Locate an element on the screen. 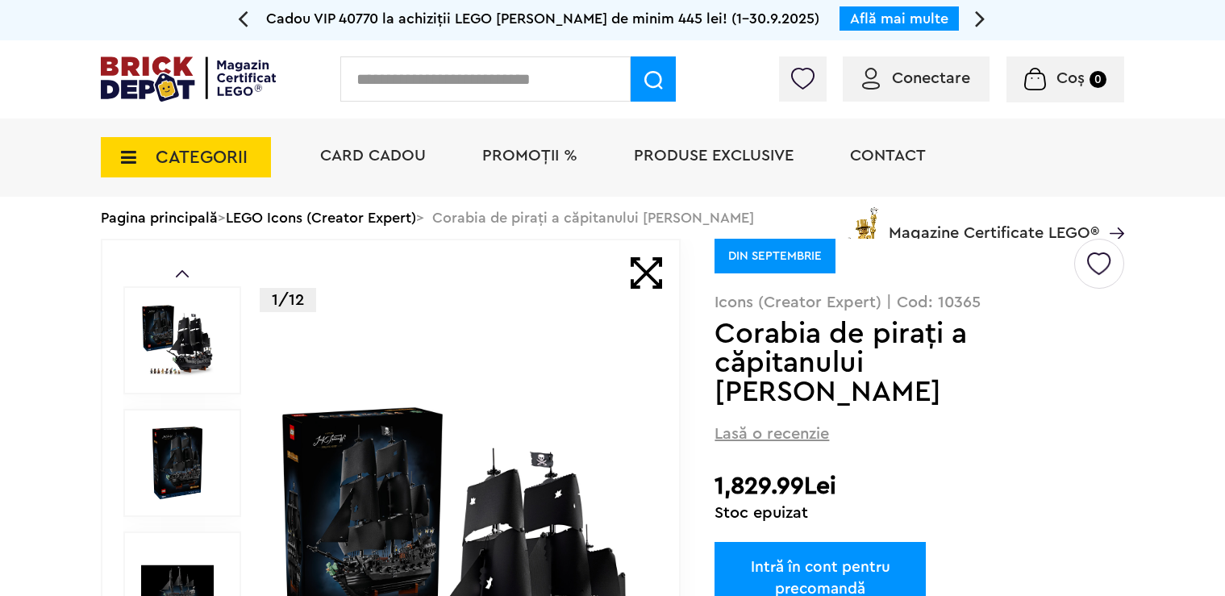 The image size is (1225, 596). a: PROMOȚII % is located at coordinates (530, 156).